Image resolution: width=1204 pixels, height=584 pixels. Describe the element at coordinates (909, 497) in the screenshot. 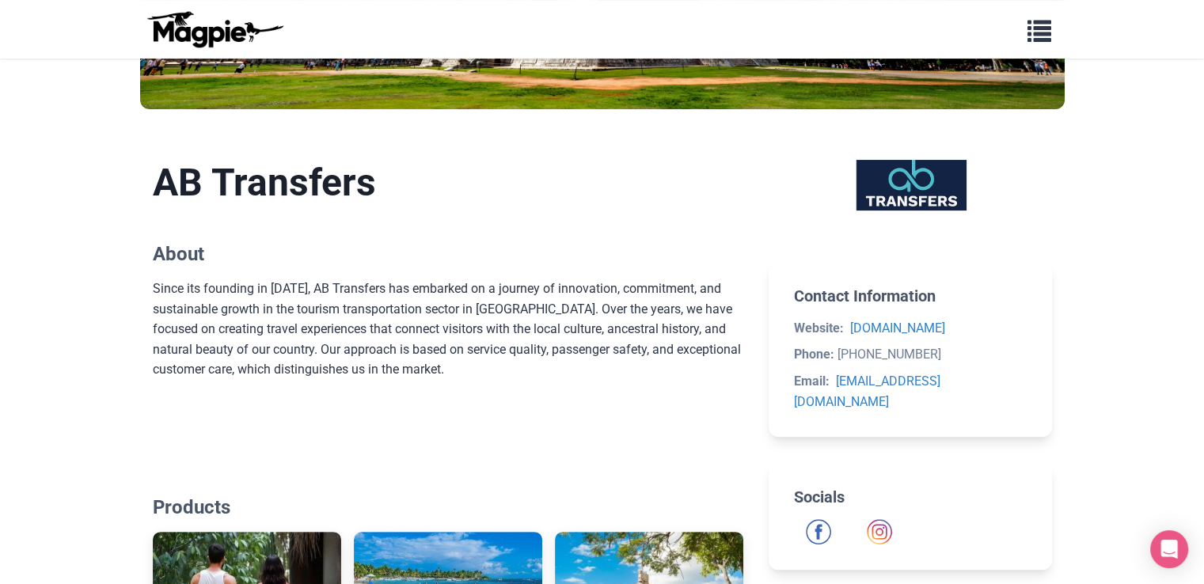

I see `h2: Socials` at that location.